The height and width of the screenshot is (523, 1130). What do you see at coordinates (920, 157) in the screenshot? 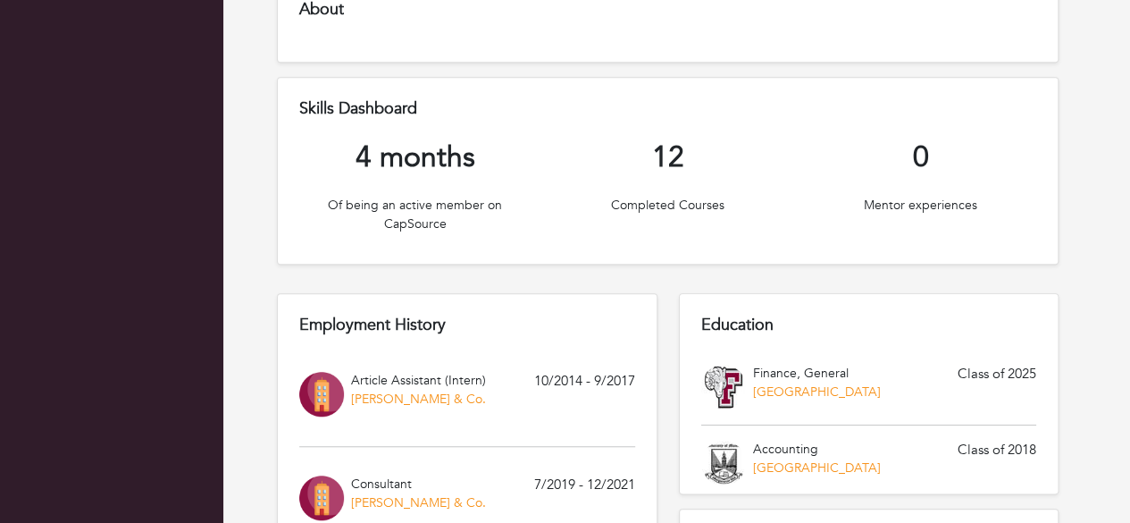
I see `h5: 0` at bounding box center [920, 157].